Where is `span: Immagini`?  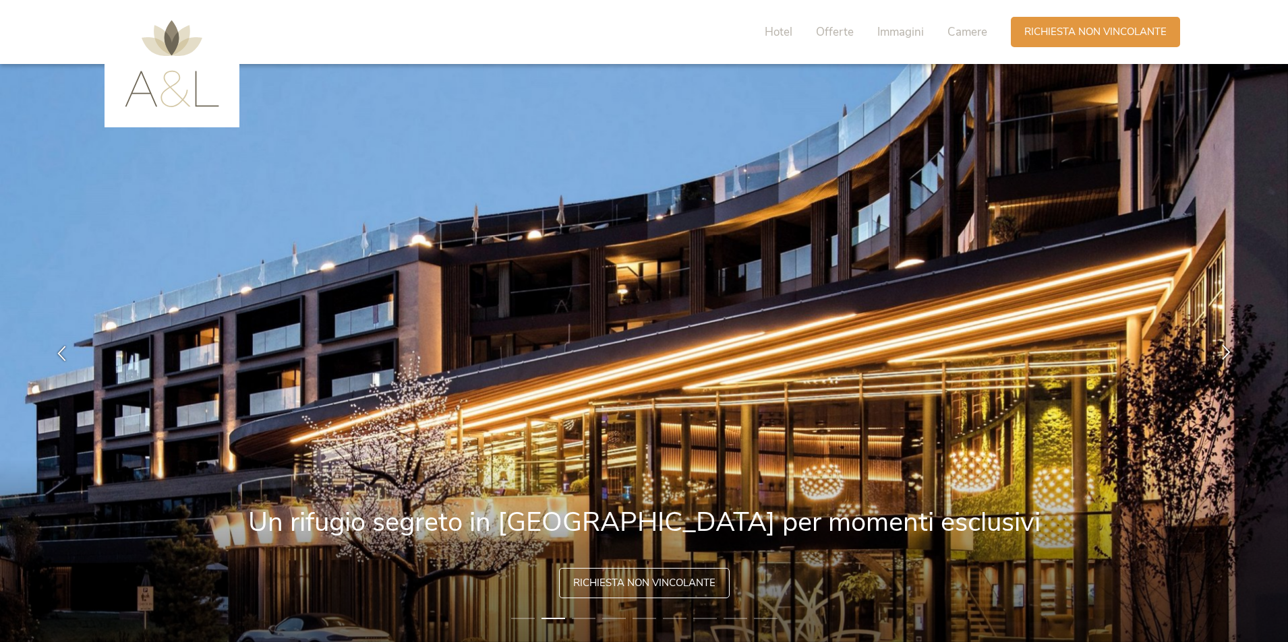 span: Immagini is located at coordinates (900, 32).